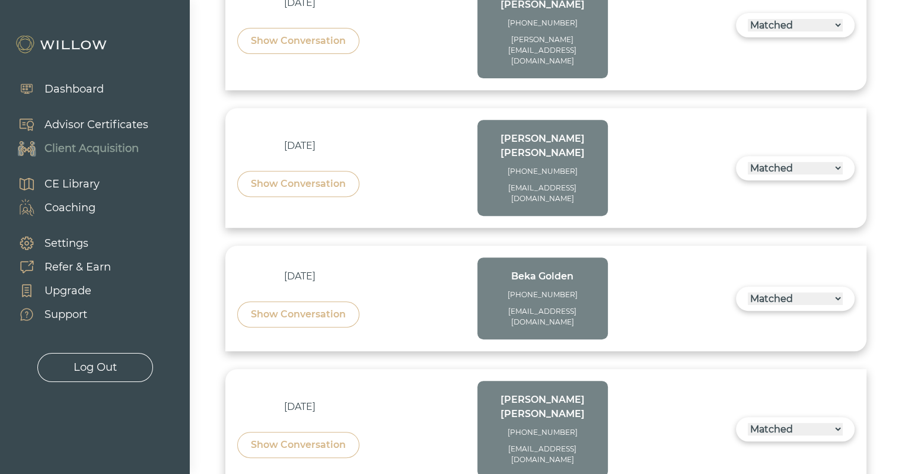 The image size is (902, 474). Describe the element at coordinates (70, 207) in the screenshot. I see `div: Coaching` at that location.